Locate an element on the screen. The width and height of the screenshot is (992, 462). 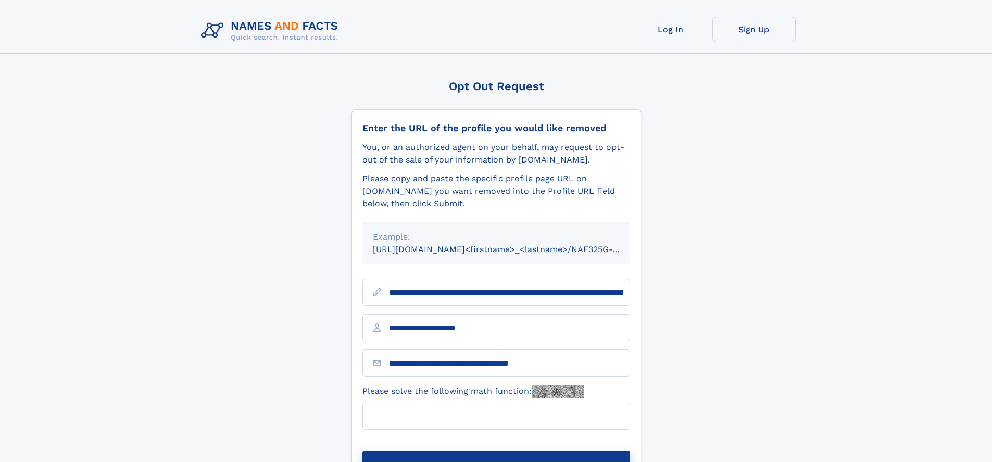
div: Example: is located at coordinates (496, 237).